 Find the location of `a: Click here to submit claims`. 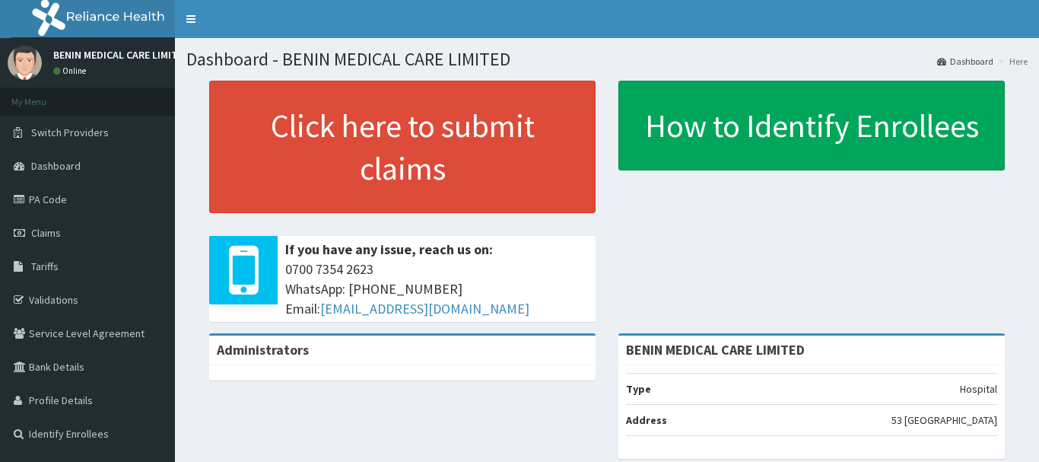

a: Click here to submit claims is located at coordinates (402, 147).